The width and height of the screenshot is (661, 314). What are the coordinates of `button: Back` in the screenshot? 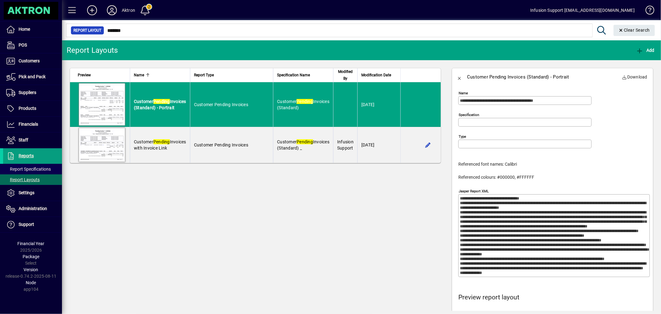 It's located at (460, 77).